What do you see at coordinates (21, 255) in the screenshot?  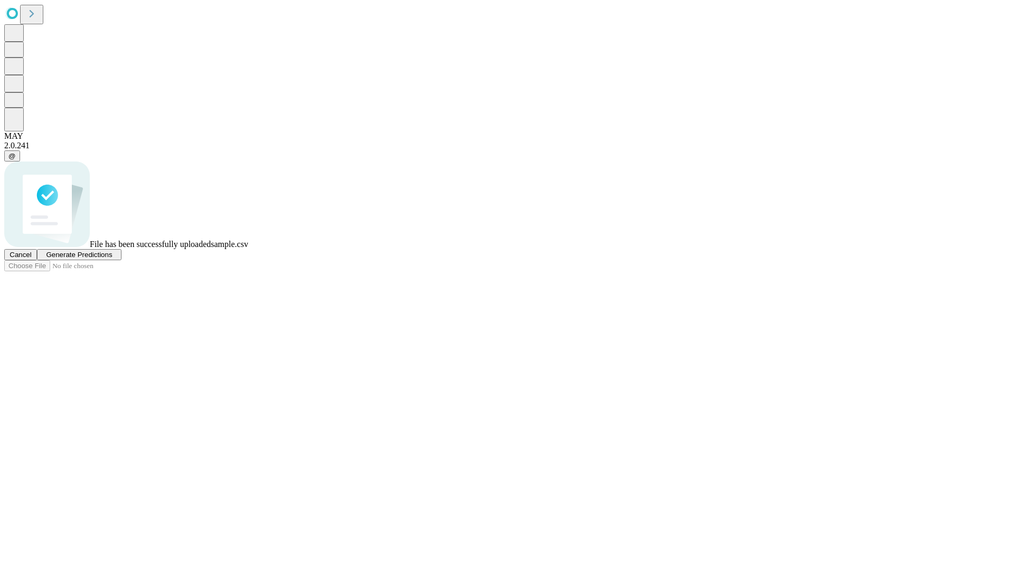 I see `span: Cancel` at bounding box center [21, 255].